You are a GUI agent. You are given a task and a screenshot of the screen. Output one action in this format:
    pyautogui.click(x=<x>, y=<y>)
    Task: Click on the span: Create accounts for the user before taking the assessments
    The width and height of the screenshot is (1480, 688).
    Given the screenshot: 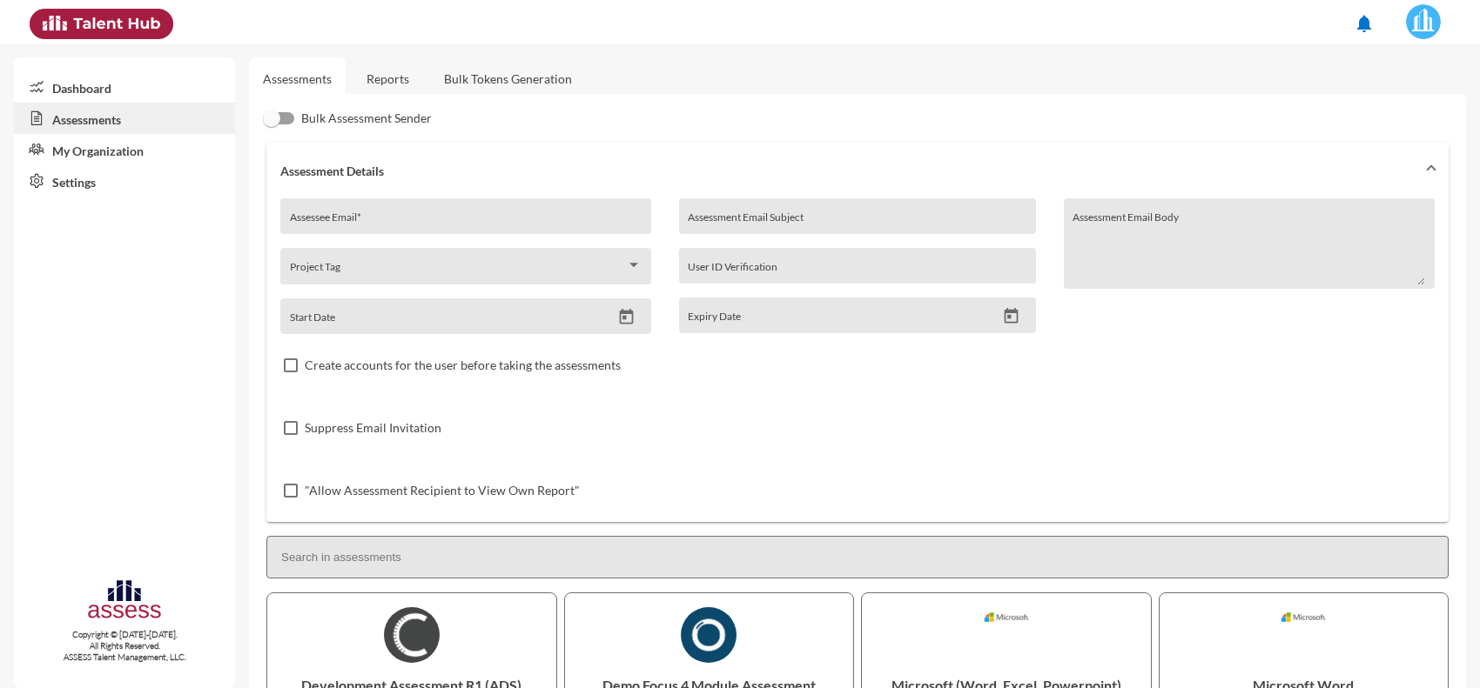 What is the action you would take?
    pyautogui.click(x=462, y=366)
    